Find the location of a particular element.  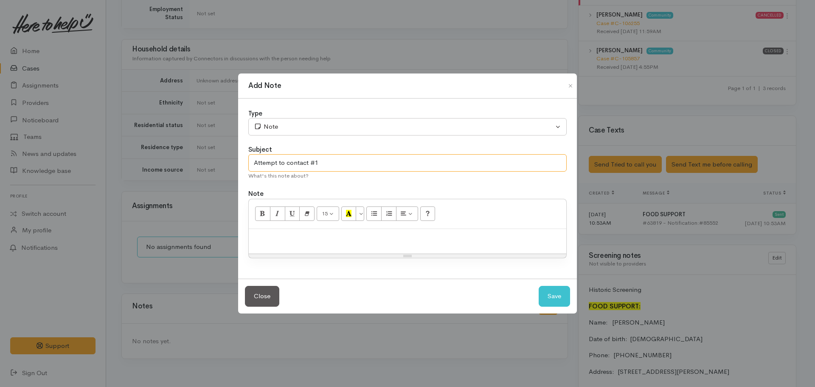

button: Note is located at coordinates (407, 126).